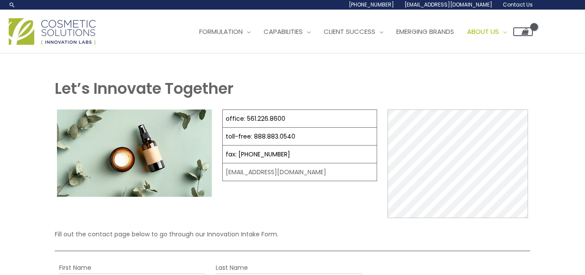 The width and height of the screenshot is (585, 275). Describe the element at coordinates (52, 31) in the screenshot. I see `img: Cosmetic Solutions Logo` at that location.